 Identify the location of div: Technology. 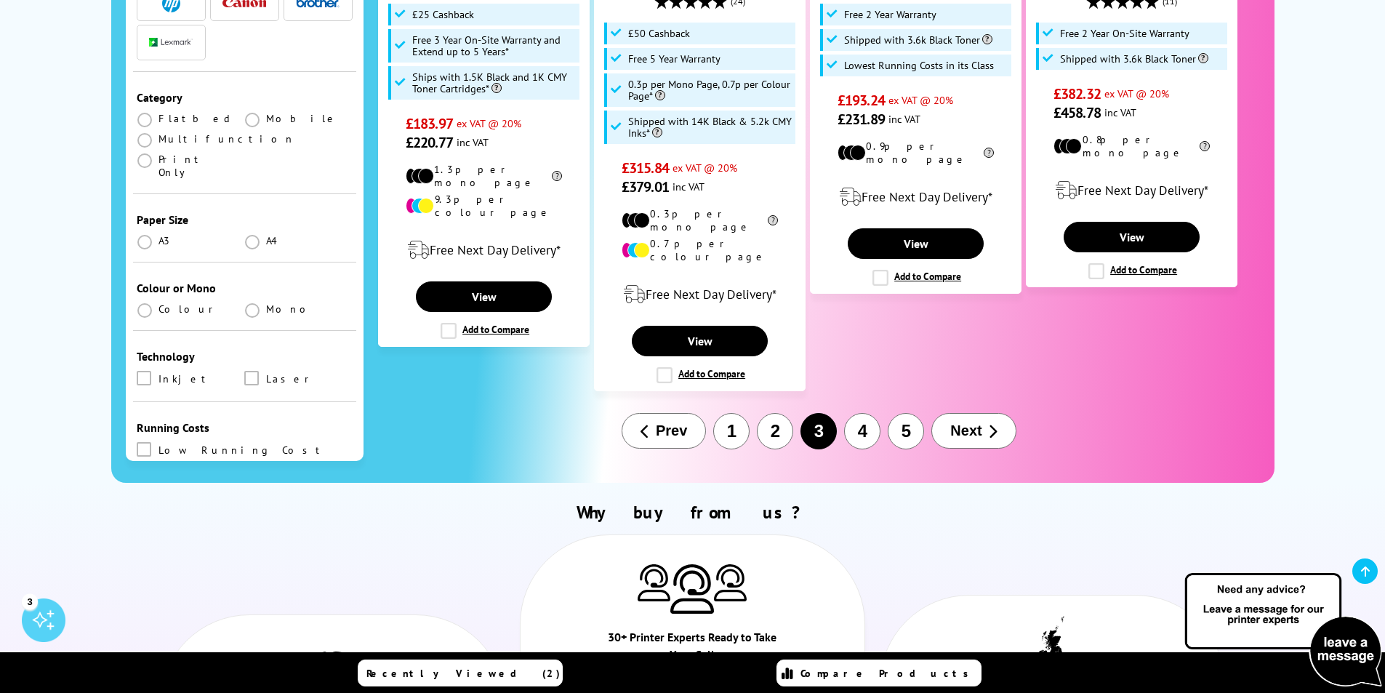
(245, 356).